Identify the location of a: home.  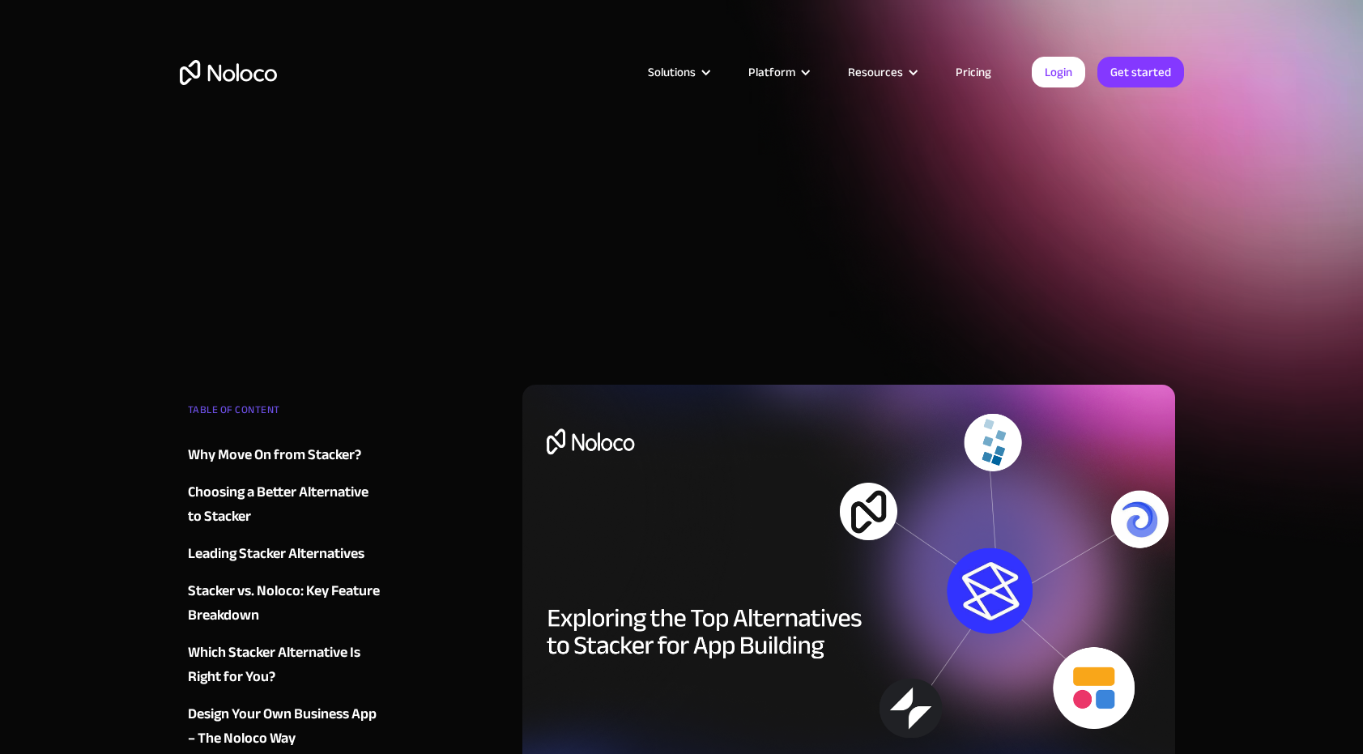
(228, 72).